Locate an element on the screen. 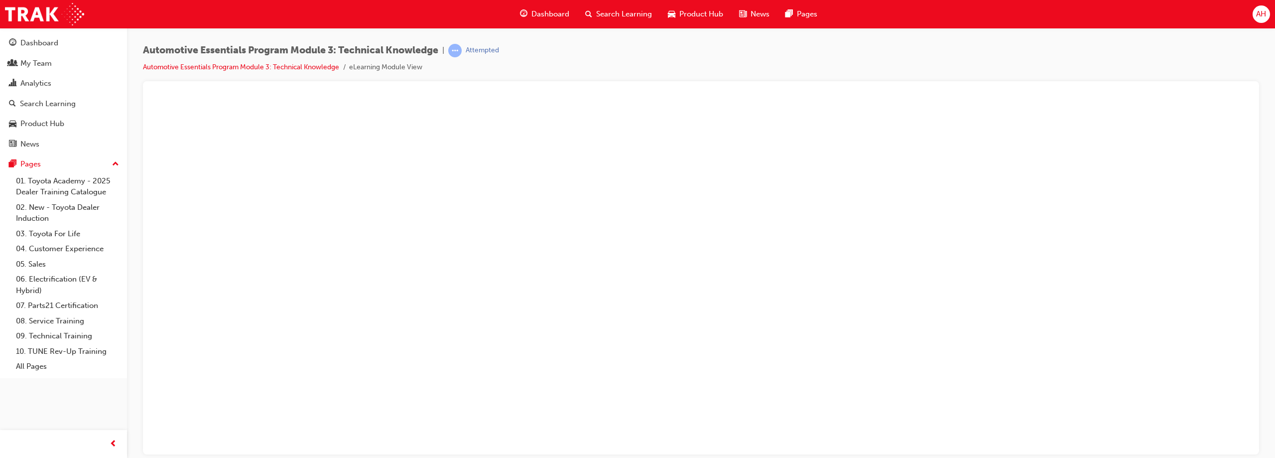 The width and height of the screenshot is (1275, 458). span: Search Learning is located at coordinates (624, 14).